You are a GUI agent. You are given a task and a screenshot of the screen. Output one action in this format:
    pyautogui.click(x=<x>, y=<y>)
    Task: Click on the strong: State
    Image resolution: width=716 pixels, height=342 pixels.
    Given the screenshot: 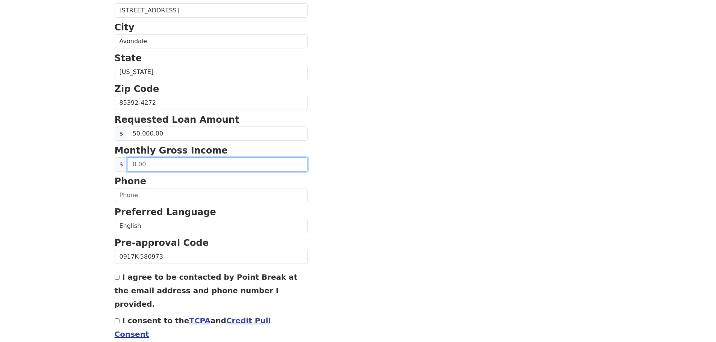 What is the action you would take?
    pyautogui.click(x=128, y=58)
    